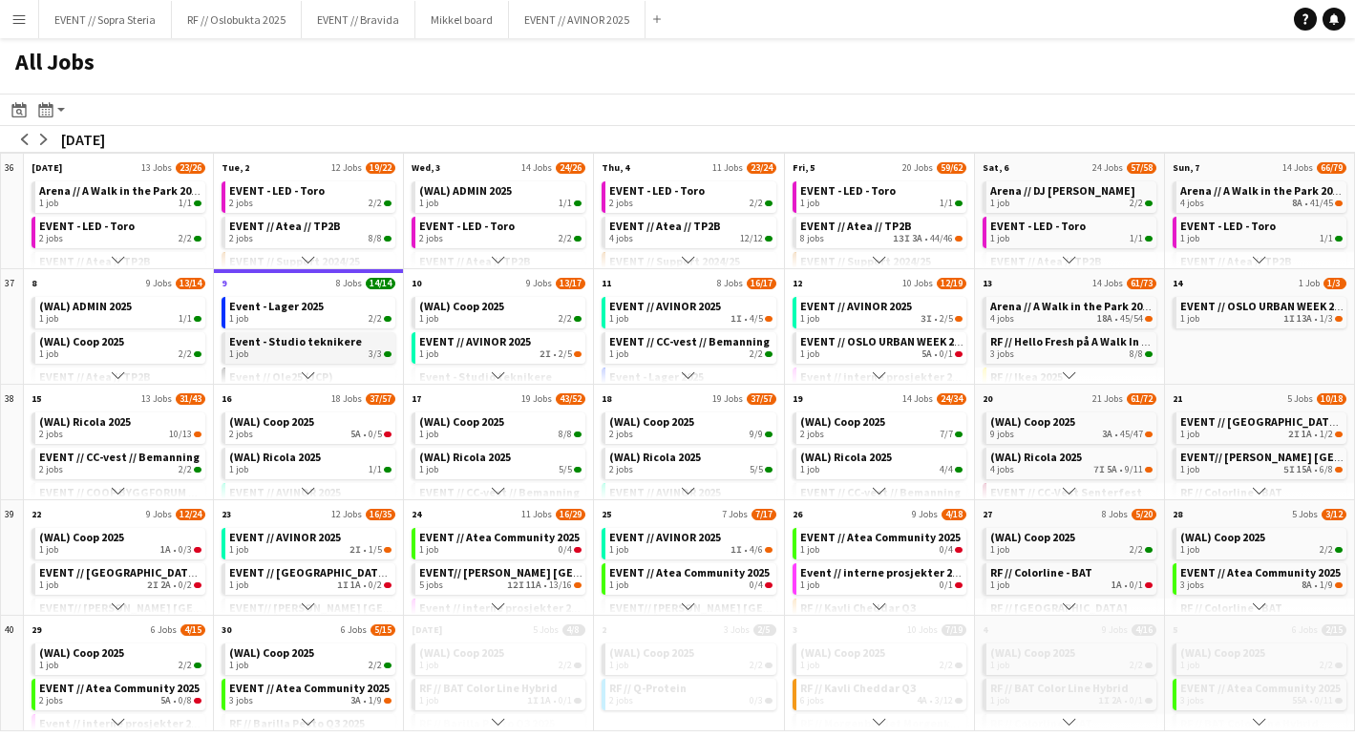  What do you see at coordinates (185, 550) in the screenshot?
I see `span: 0/3` at bounding box center [185, 550].